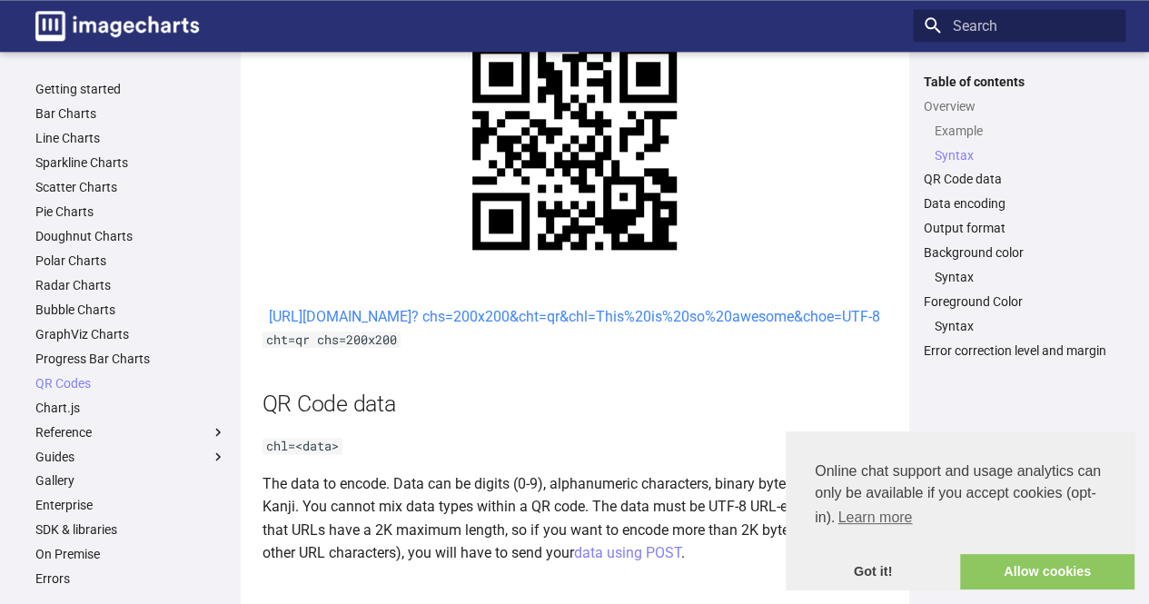  I want to click on label: Guides, so click(131, 457).